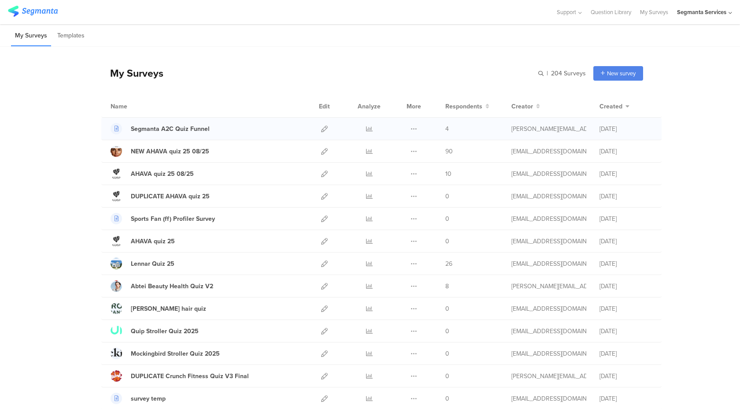 The width and height of the screenshot is (740, 409). Describe the element at coordinates (165, 353) in the screenshot. I see `a: Mockingbird Stroller Quiz 2025` at that location.